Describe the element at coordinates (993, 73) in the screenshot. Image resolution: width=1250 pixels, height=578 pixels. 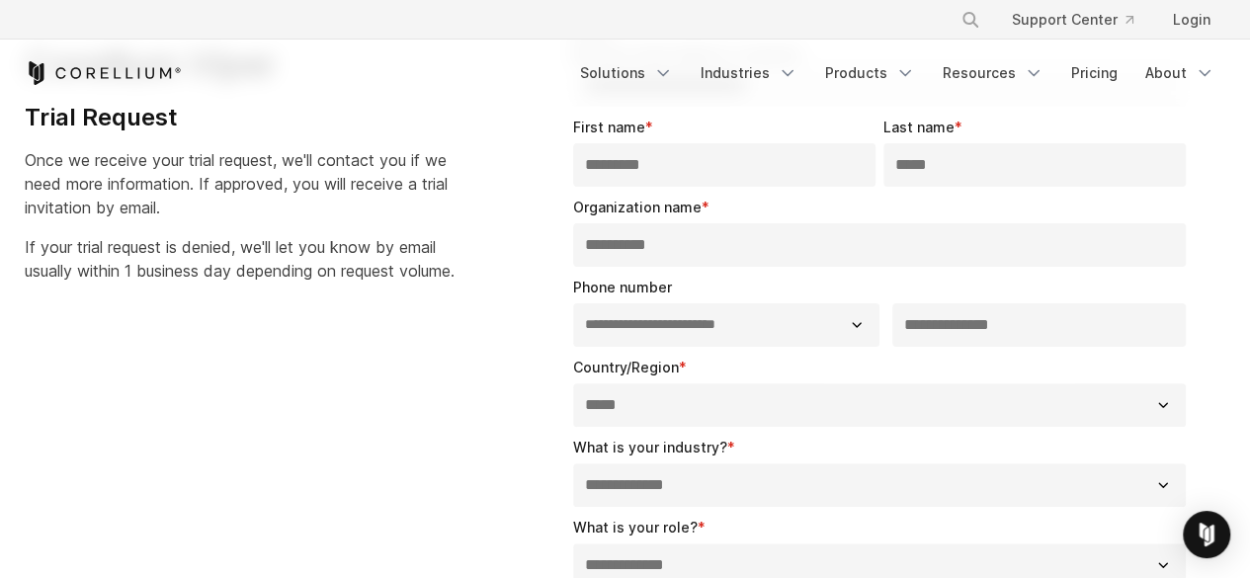
I see `a: Resources` at that location.